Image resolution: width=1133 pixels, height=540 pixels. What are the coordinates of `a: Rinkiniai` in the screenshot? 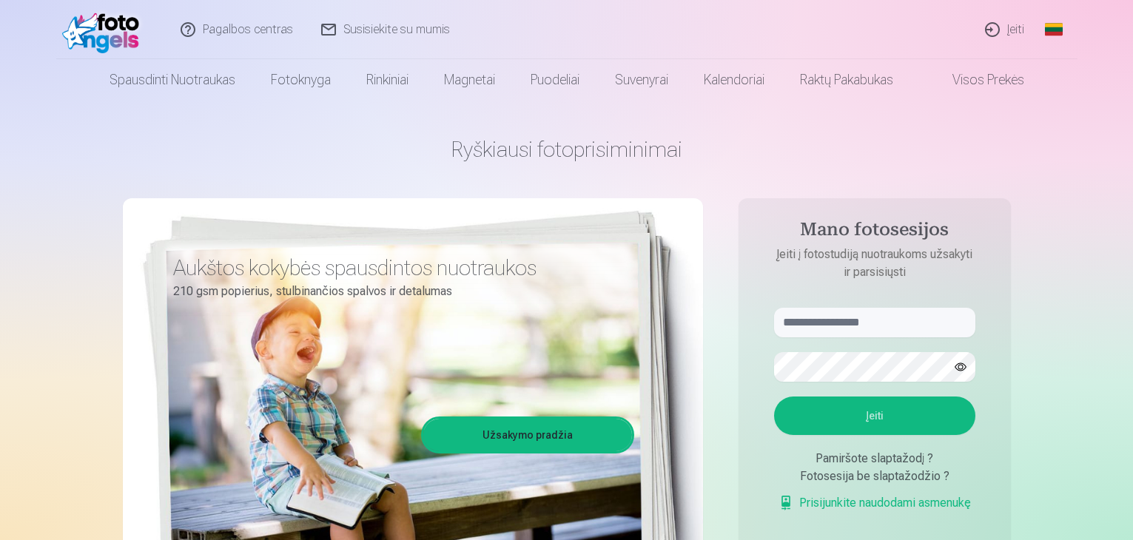 It's located at (387, 80).